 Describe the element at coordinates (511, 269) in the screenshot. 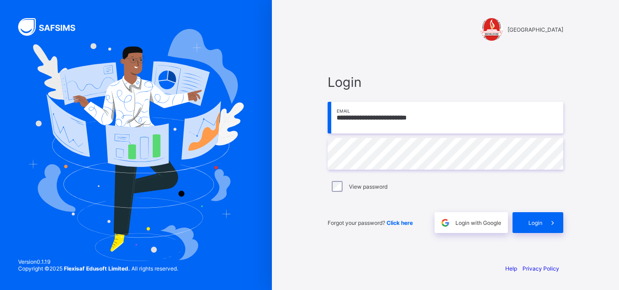

I see `a: Help` at that location.